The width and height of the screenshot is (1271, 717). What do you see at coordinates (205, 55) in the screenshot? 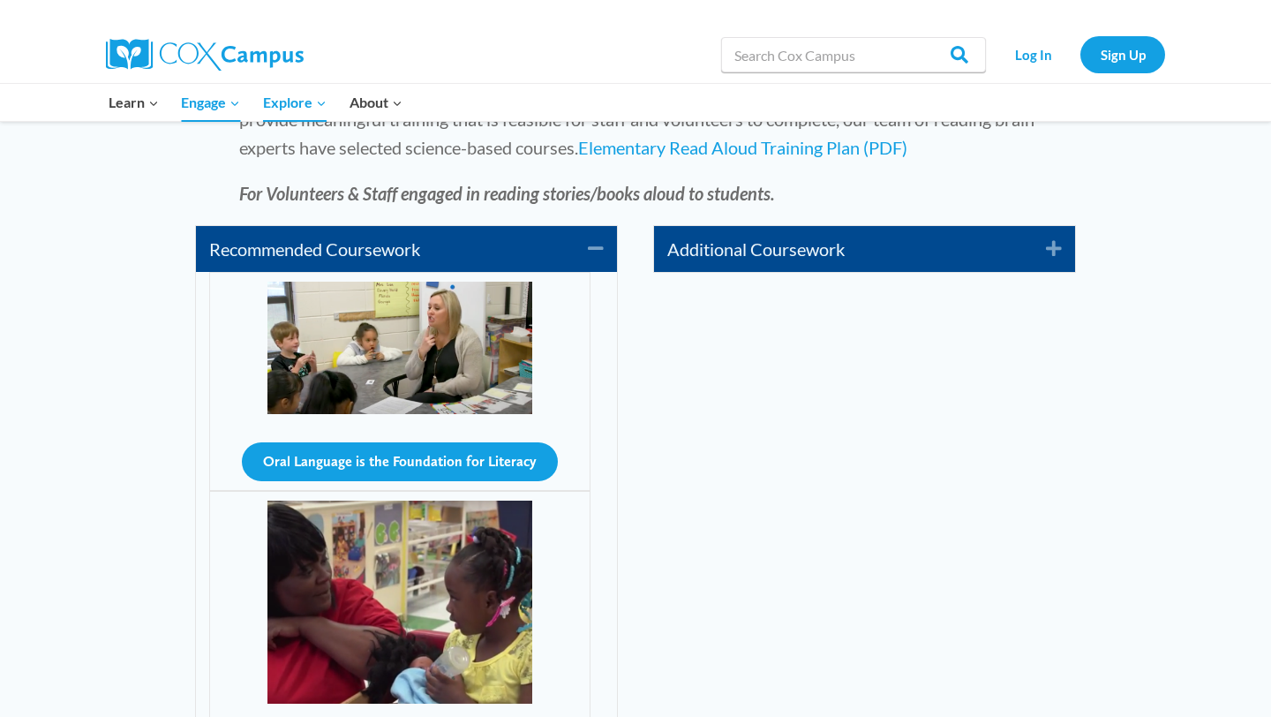
I see `img: Cox Campus` at bounding box center [205, 55].